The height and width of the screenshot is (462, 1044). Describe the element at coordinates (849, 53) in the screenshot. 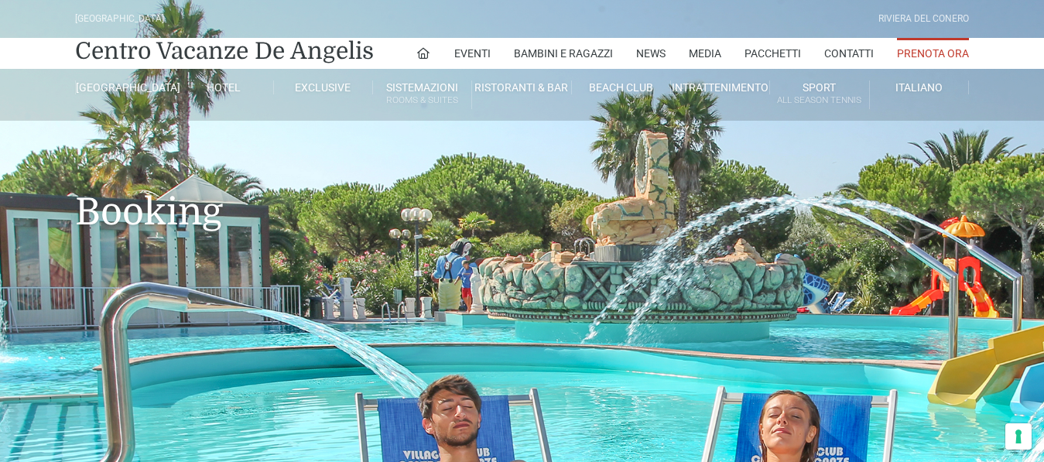

I see `a: Contatti` at that location.